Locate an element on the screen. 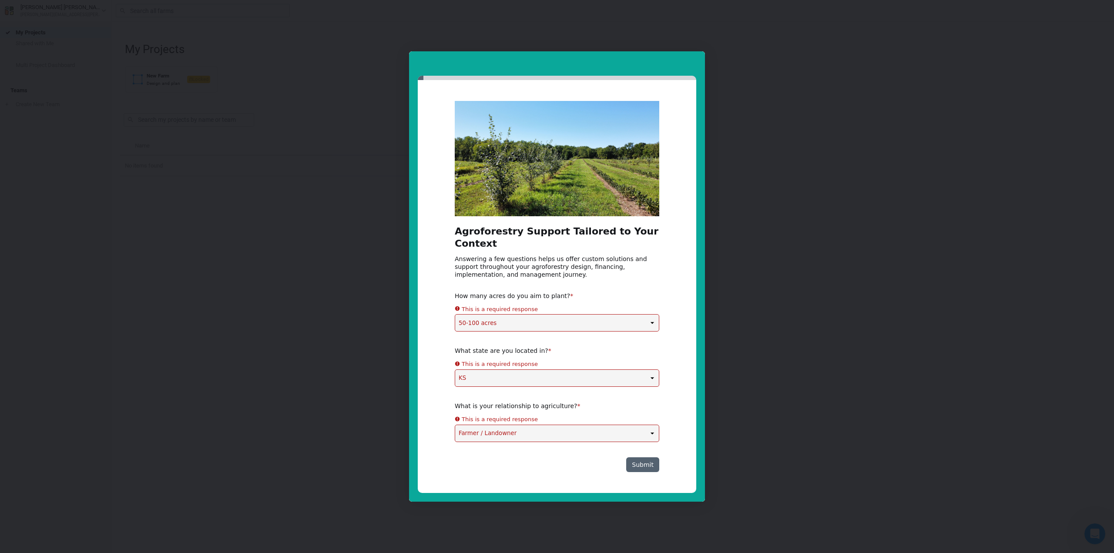 The height and width of the screenshot is (553, 1114). h2: Agroforestry Support Tailored to Your Context is located at coordinates (557, 240).